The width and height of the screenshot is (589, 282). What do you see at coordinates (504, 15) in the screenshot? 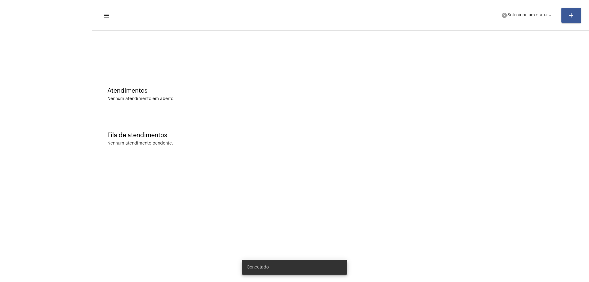
I see `mat-icon: help` at bounding box center [504, 15].